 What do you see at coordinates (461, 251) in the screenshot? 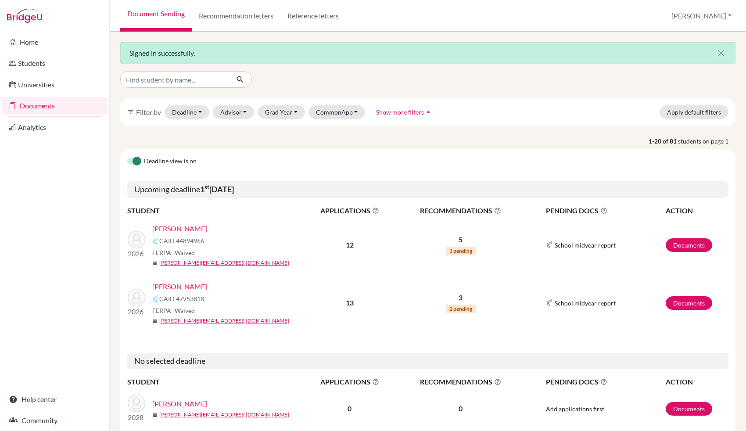
I see `span: 3 pending` at bounding box center [461, 251].